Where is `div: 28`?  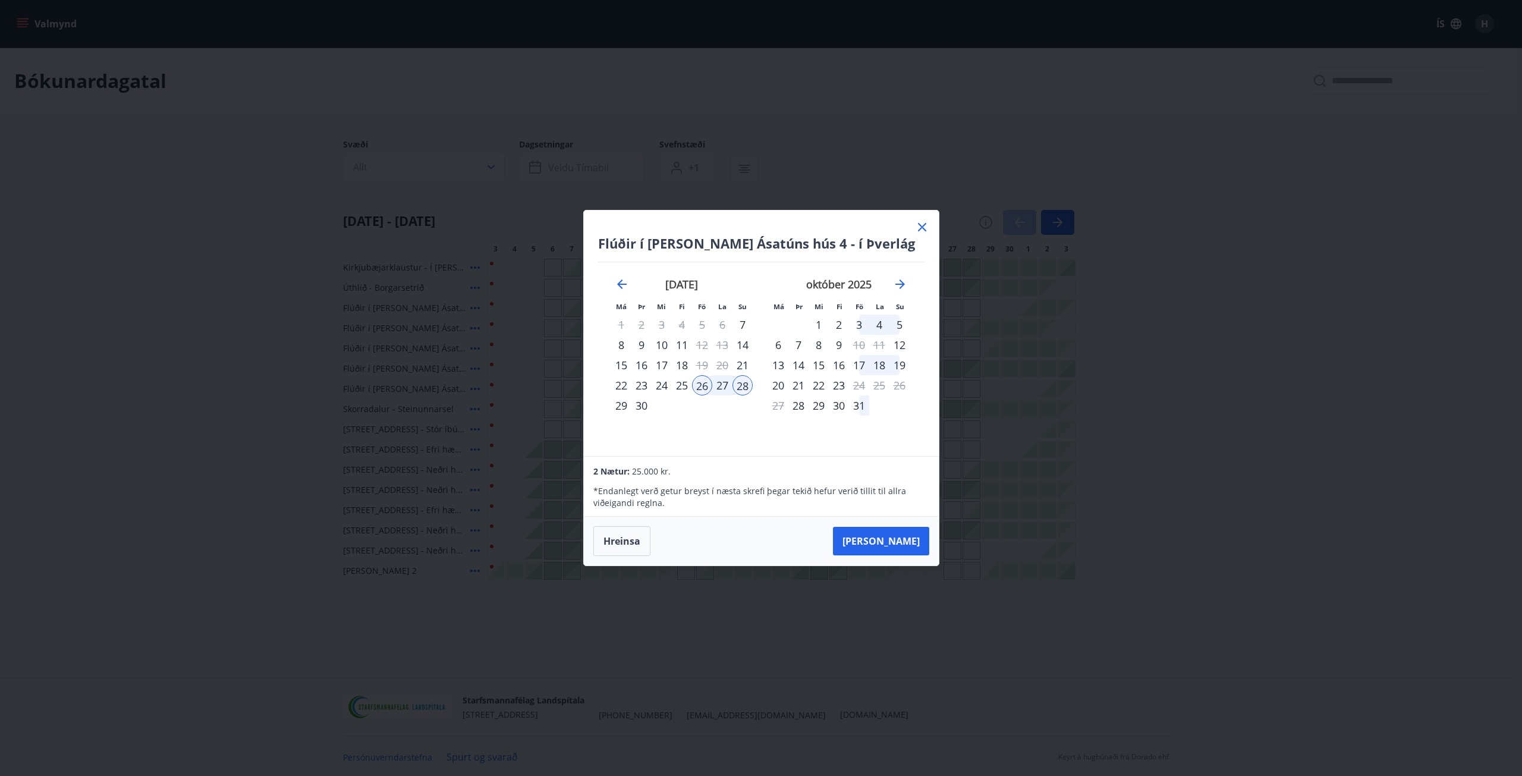
div: 28 is located at coordinates (743, 385).